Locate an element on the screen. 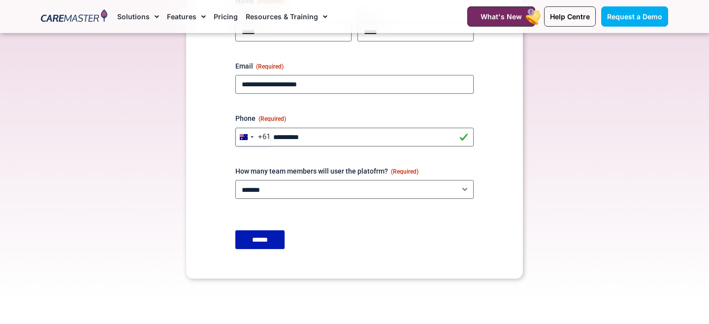  div: +61 is located at coordinates (264, 136).